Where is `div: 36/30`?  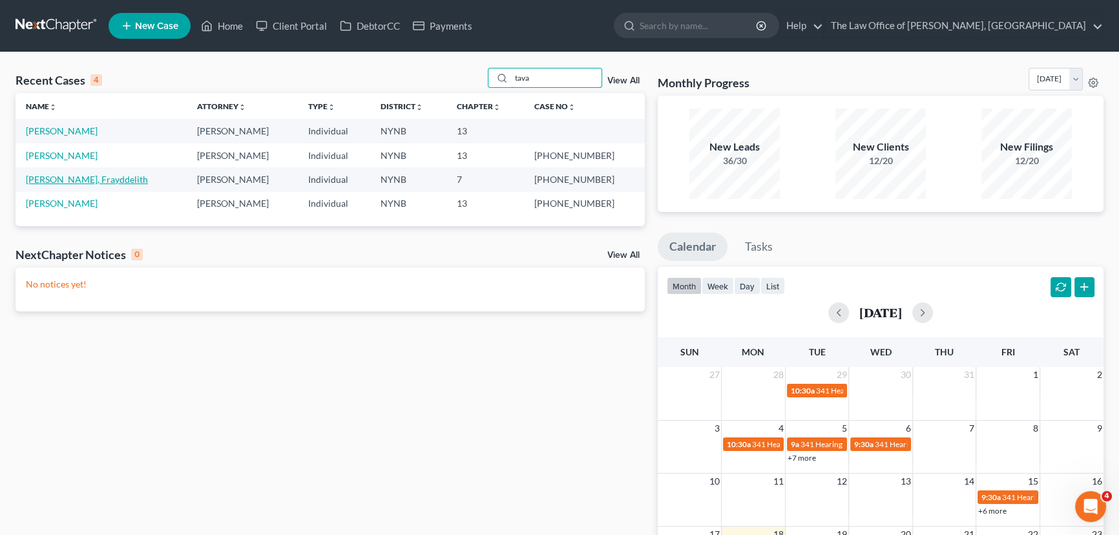 div: 36/30 is located at coordinates (735, 161).